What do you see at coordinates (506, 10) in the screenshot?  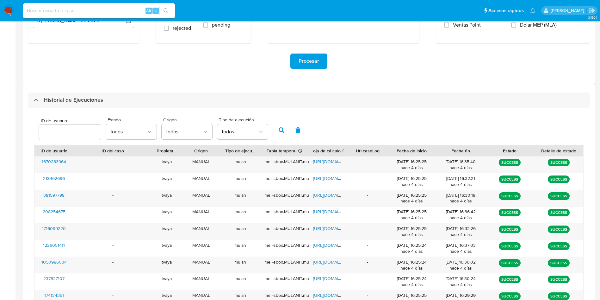 I see `span: Accesos rápidos` at bounding box center [506, 10].